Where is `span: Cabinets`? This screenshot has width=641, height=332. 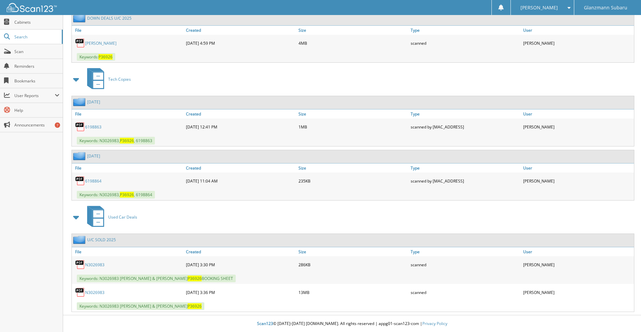
span: Cabinets is located at coordinates (37, 22).